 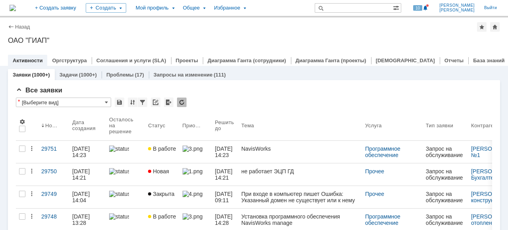 What do you see at coordinates (392, 125) in the screenshot?
I see `th: Услуга` at bounding box center [392, 125].